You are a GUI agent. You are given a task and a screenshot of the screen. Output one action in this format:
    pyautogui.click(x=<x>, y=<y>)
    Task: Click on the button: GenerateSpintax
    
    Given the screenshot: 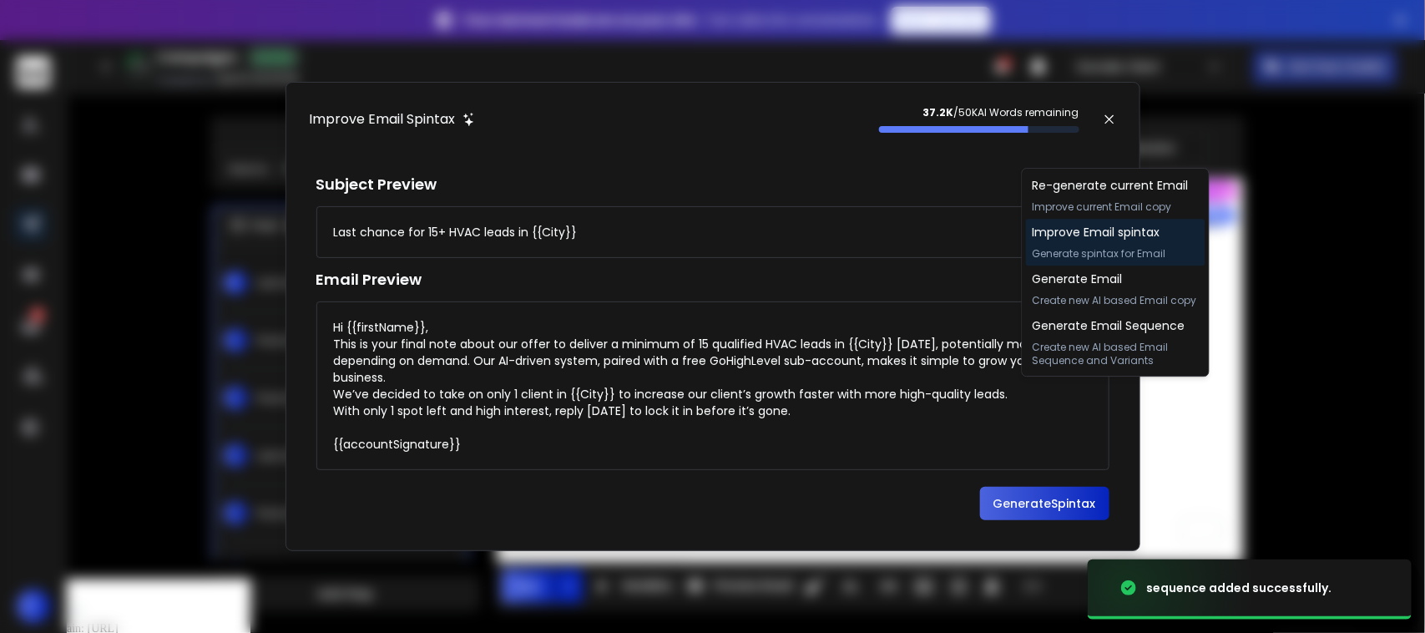 What is the action you would take?
    pyautogui.click(x=1045, y=504)
    